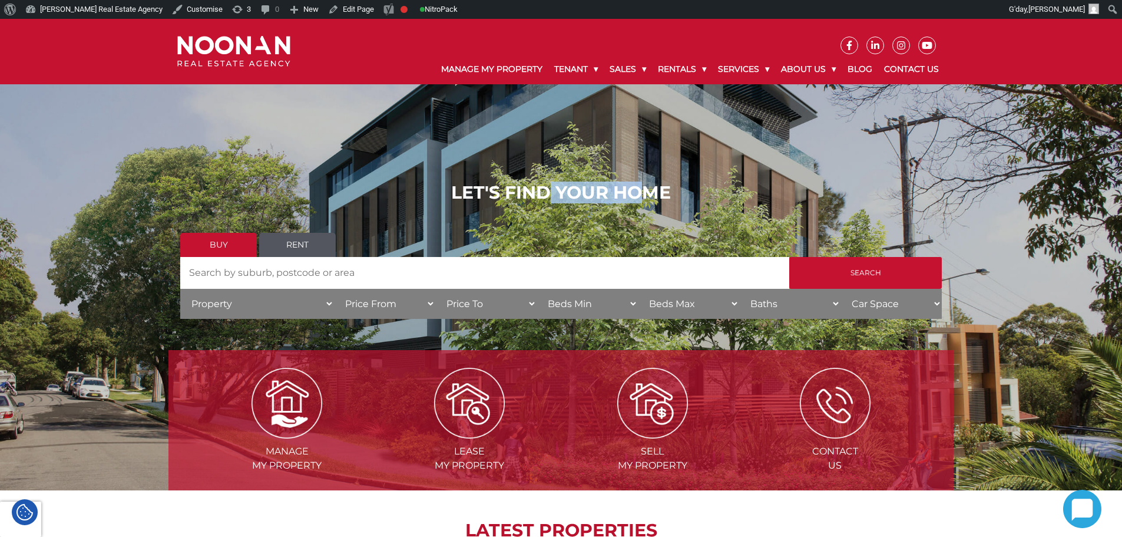 Image resolution: width=1122 pixels, height=537 pixels. I want to click on a: Sales, so click(628, 69).